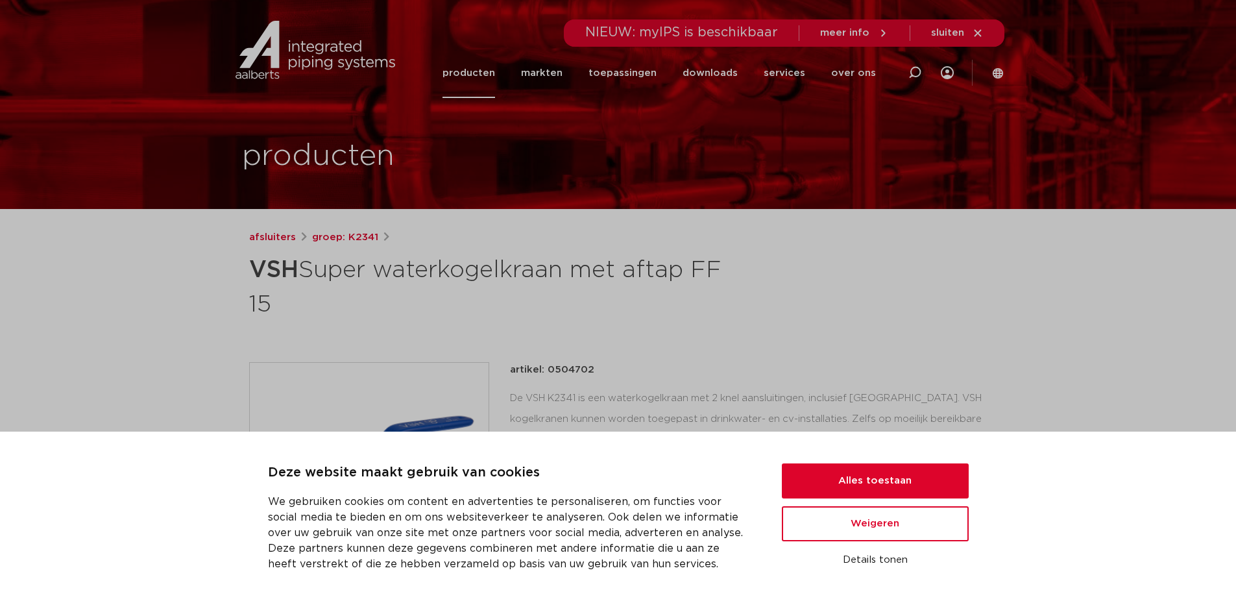 The height and width of the screenshot is (603, 1236). I want to click on p: We gebruiken cookies om content en advertenties te personaliseren, om functies voor social media ..., so click(509, 533).